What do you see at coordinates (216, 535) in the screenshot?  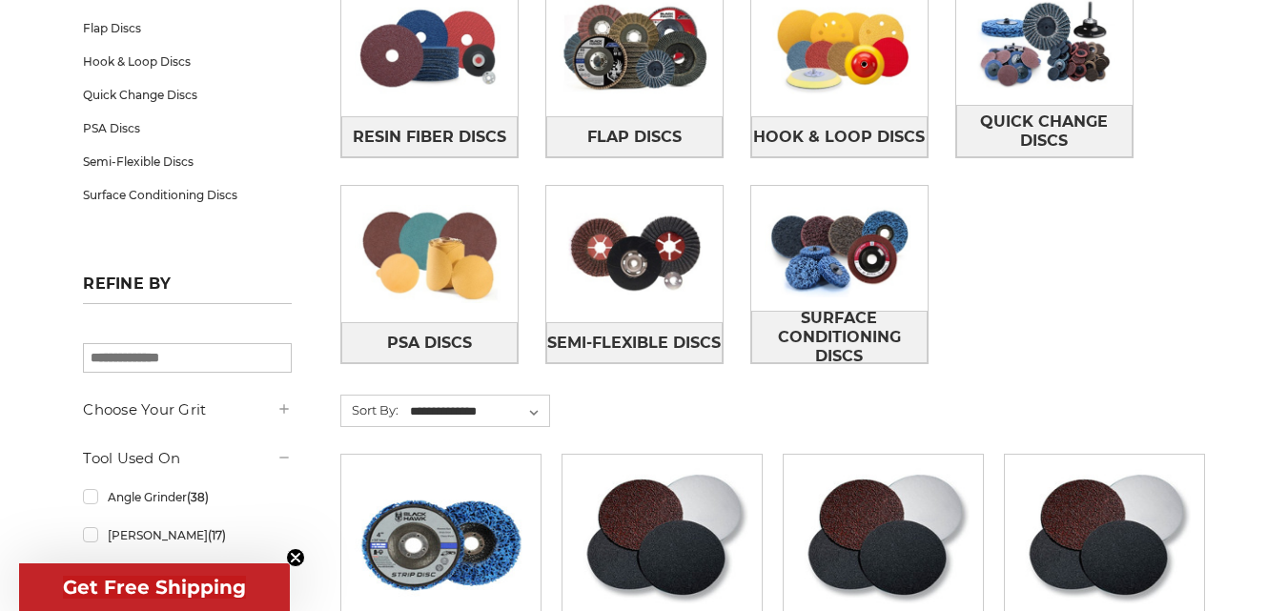 I see `span: (17)` at bounding box center [216, 535].